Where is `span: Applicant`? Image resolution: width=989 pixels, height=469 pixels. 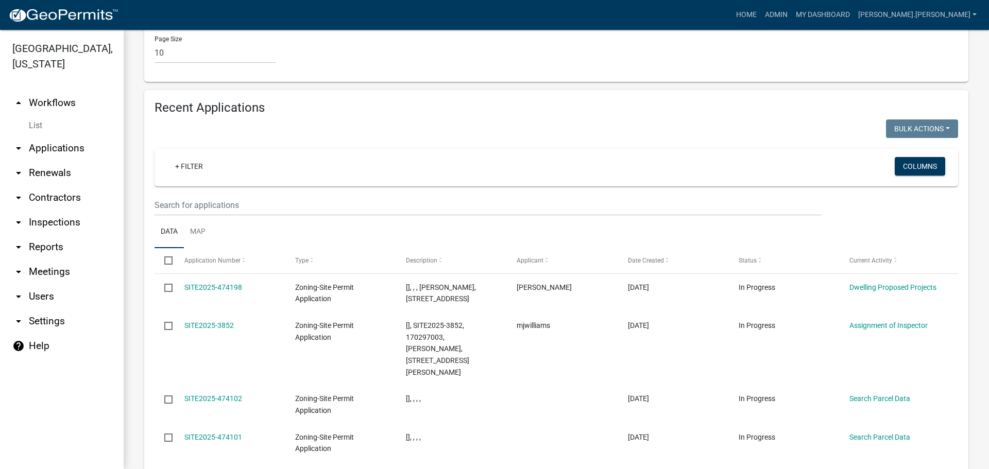
span: Applicant is located at coordinates (530, 261).